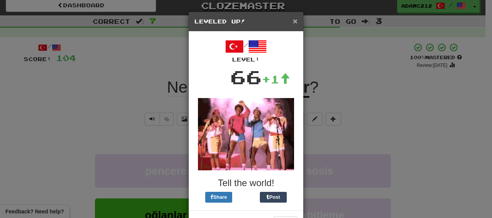 Image resolution: width=492 pixels, height=218 pixels. What do you see at coordinates (295, 21) in the screenshot?
I see `button: Close` at bounding box center [295, 21].